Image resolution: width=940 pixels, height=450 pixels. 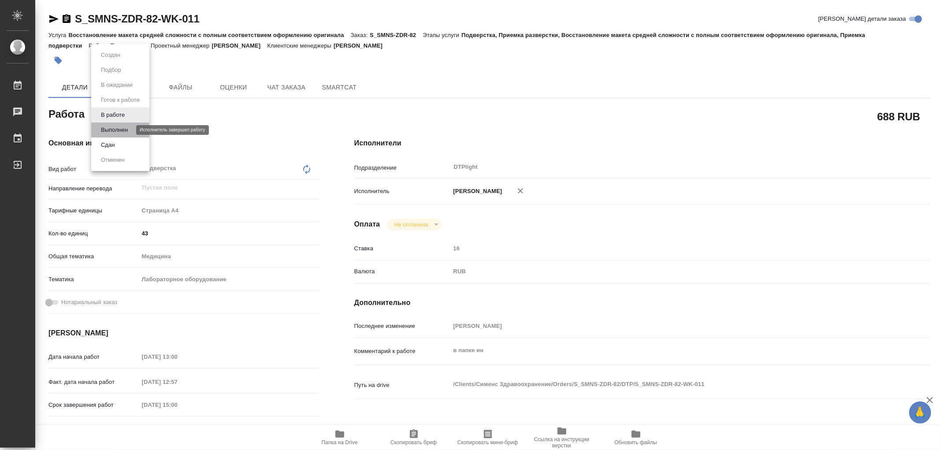 What do you see at coordinates (114, 130) in the screenshot?
I see `button: Выполнен` at bounding box center [114, 130].